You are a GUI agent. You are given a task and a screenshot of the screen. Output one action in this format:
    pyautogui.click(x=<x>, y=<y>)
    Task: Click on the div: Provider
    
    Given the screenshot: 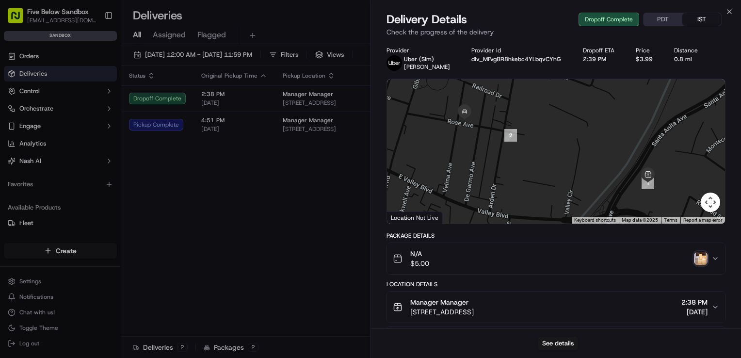 What is the action you would take?
    pyautogui.click(x=421, y=50)
    